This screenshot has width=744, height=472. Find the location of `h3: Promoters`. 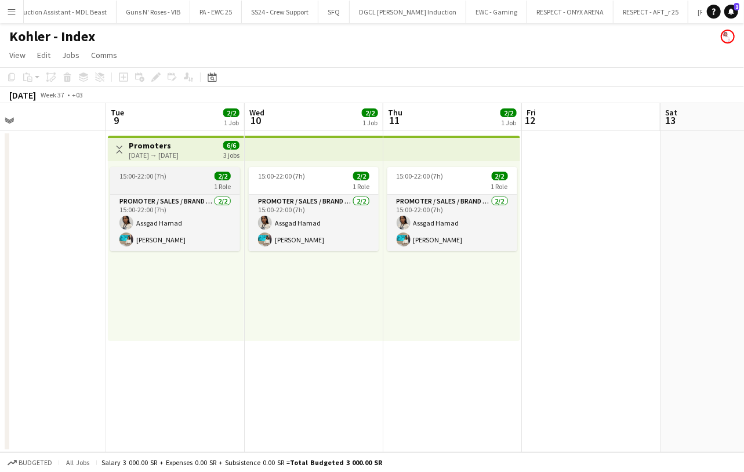

h3: Promoters is located at coordinates (154, 146).